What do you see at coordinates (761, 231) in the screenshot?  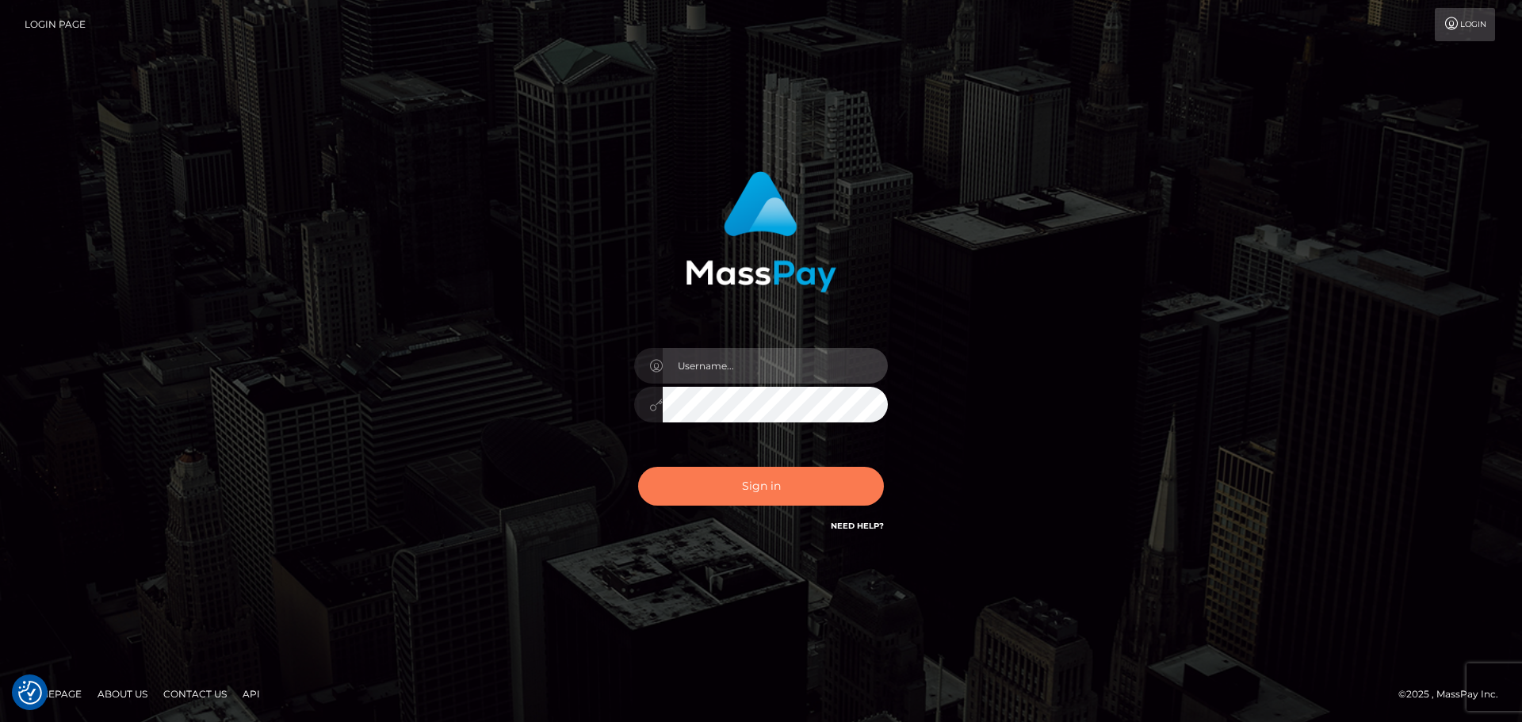 I see `img: MassPay Login` at bounding box center [761, 231].